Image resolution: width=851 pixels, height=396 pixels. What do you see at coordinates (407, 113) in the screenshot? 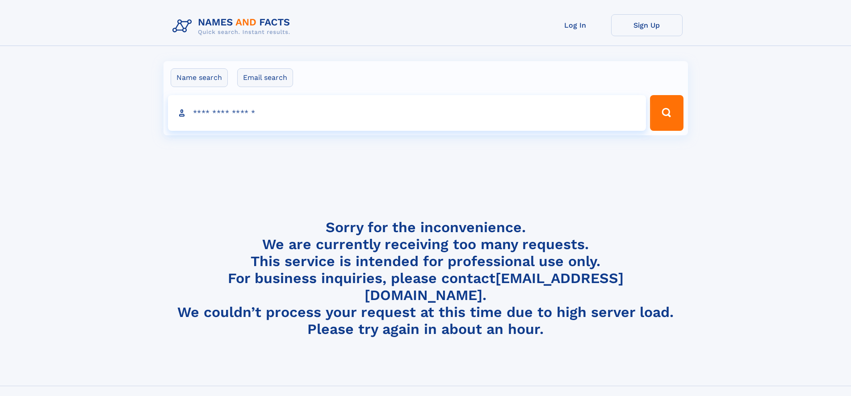
I see `input: search input` at bounding box center [407, 113].